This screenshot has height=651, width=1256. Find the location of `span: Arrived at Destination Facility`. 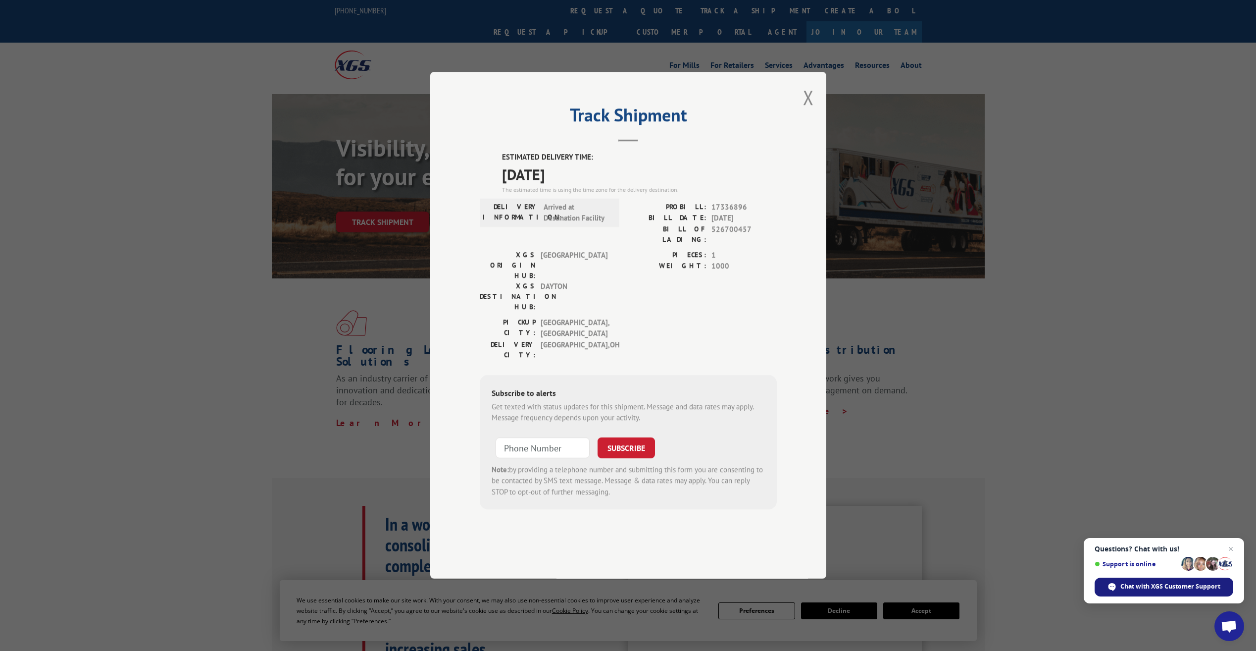

span: Arrived at Destination Facility is located at coordinates (577, 212).